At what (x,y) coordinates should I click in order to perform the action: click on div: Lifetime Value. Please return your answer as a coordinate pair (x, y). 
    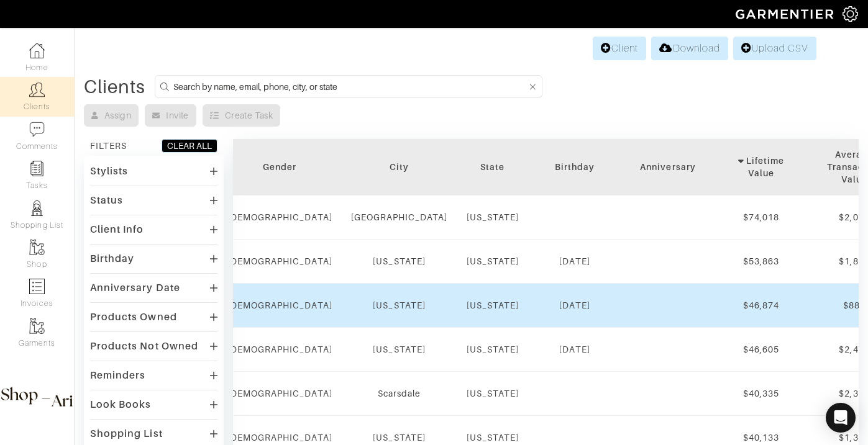
    Looking at the image, I should click on (761, 167).